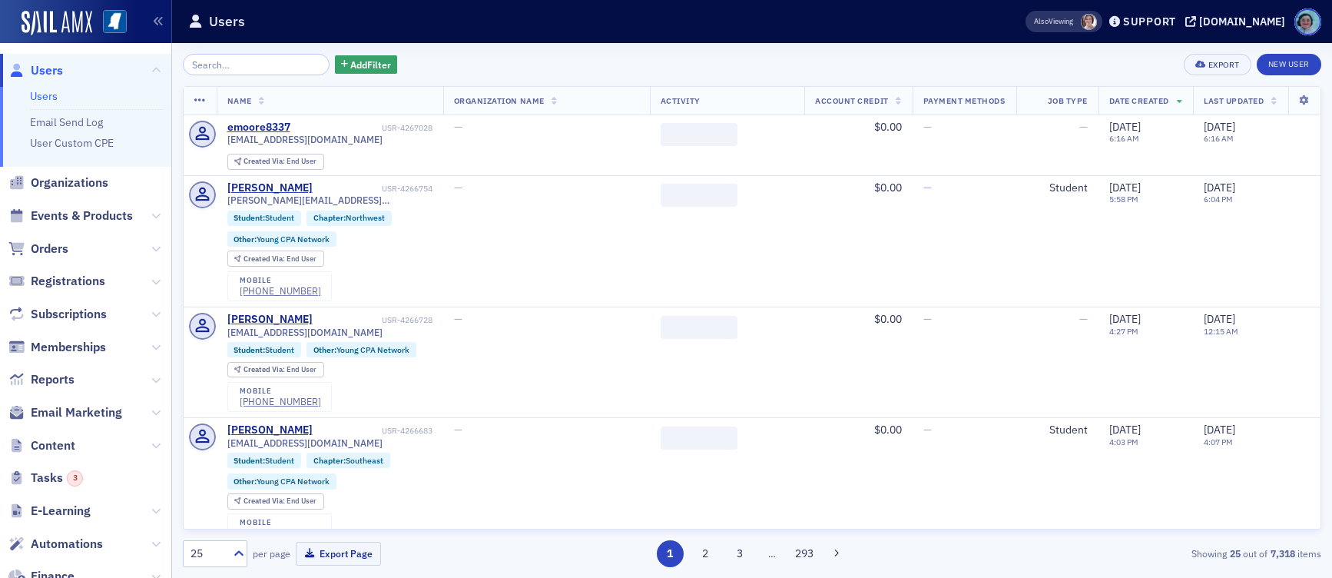 The image size is (1332, 578). What do you see at coordinates (373, 188) in the screenshot?
I see `div: USR-4266754` at bounding box center [373, 188].